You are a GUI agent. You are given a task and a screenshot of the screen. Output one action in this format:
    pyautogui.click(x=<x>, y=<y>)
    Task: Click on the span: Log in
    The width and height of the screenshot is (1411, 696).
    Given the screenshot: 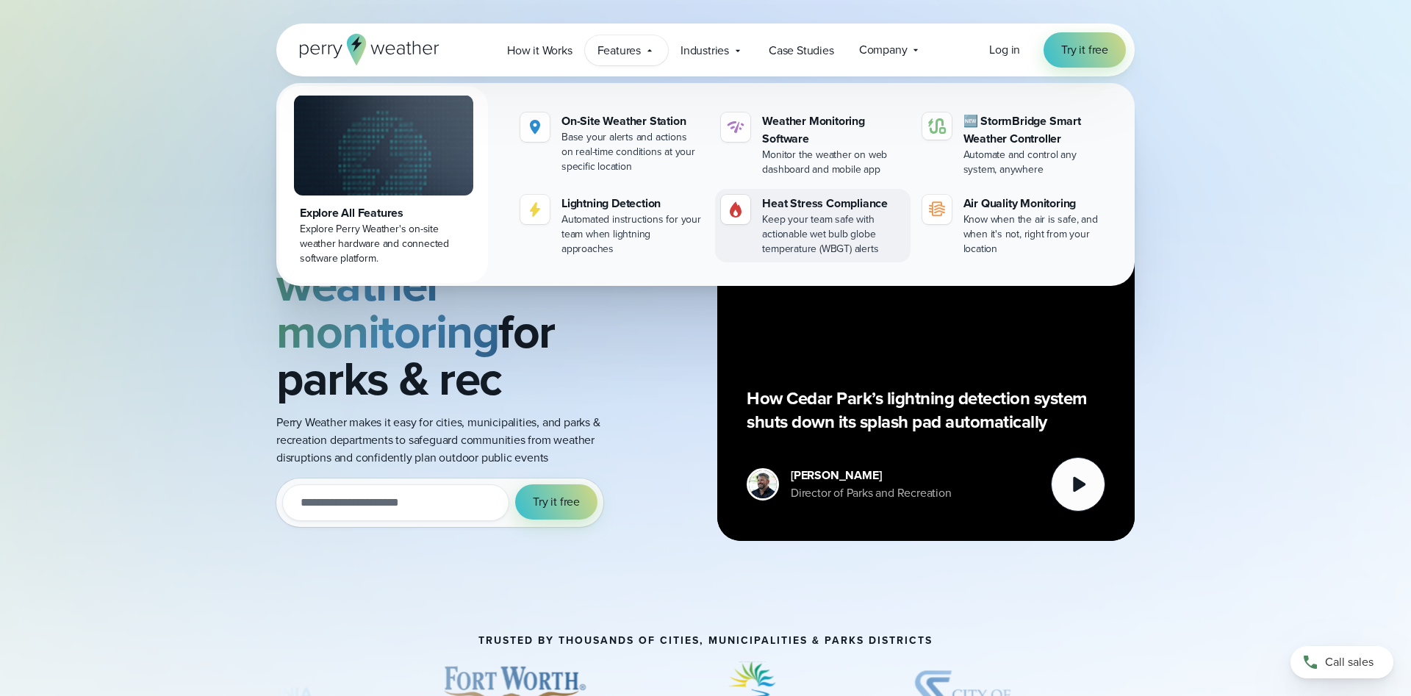 What is the action you would take?
    pyautogui.click(x=1005, y=49)
    